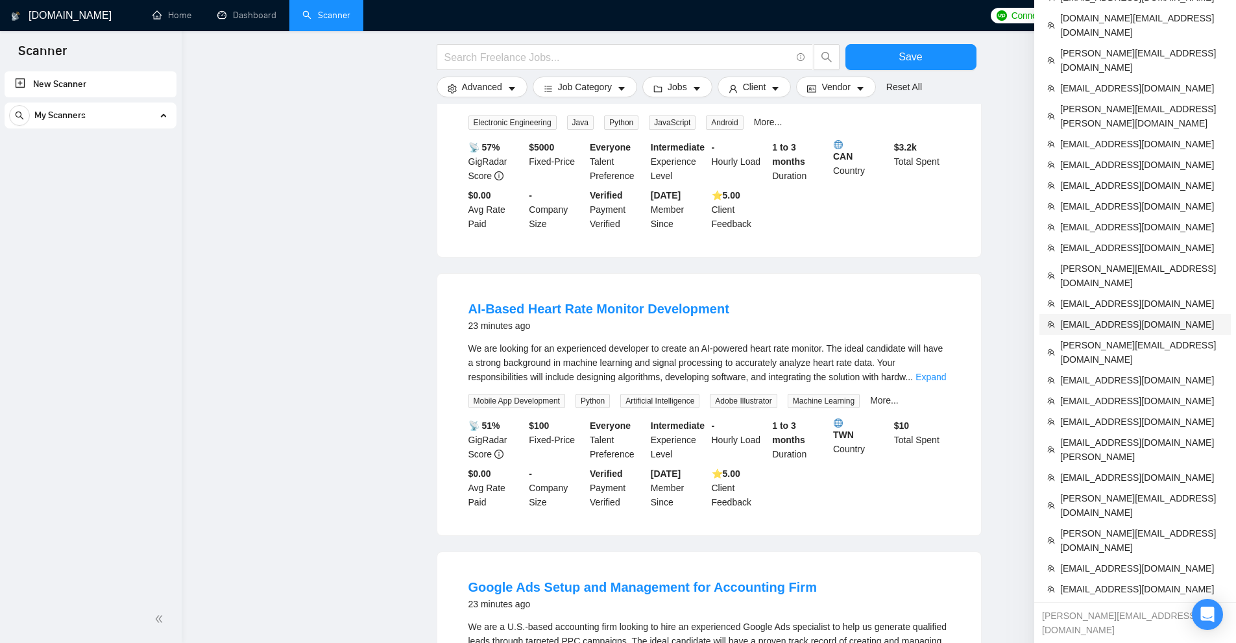 Image resolution: width=1236 pixels, height=643 pixels. I want to click on button: folderJobscaret-down, so click(677, 87).